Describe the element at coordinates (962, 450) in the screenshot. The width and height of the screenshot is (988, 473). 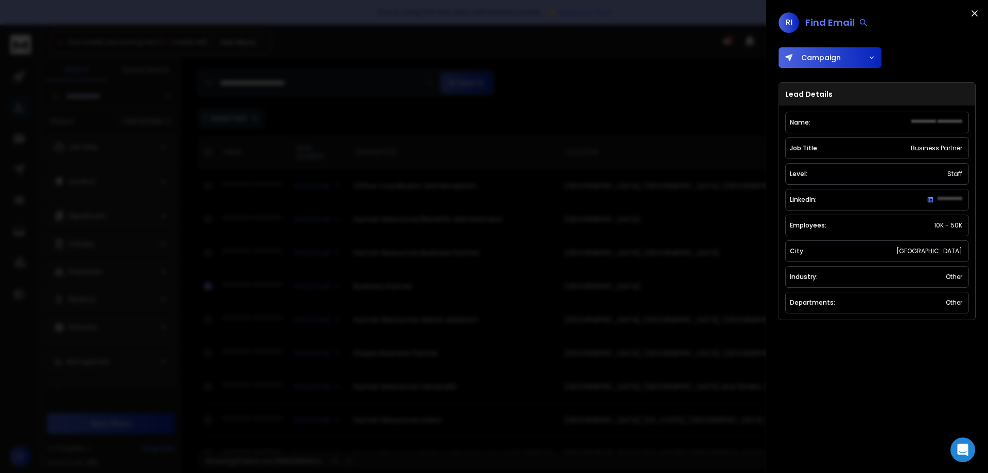
I see `div: Open Intercom Messenger` at that location.